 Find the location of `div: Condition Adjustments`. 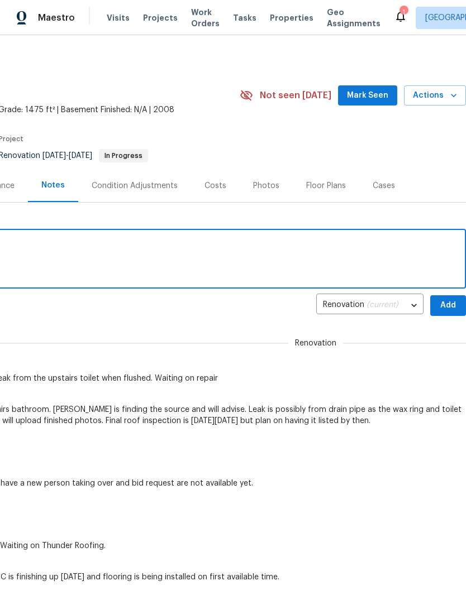

div: Condition Adjustments is located at coordinates (135, 186).